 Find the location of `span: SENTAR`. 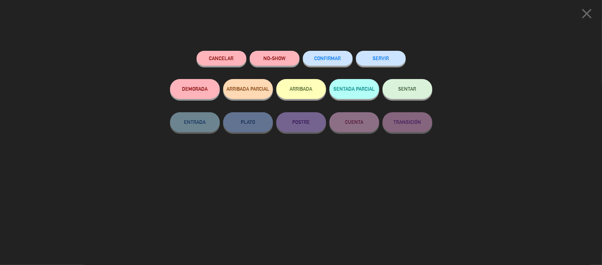

span: SENTAR is located at coordinates (407, 89).